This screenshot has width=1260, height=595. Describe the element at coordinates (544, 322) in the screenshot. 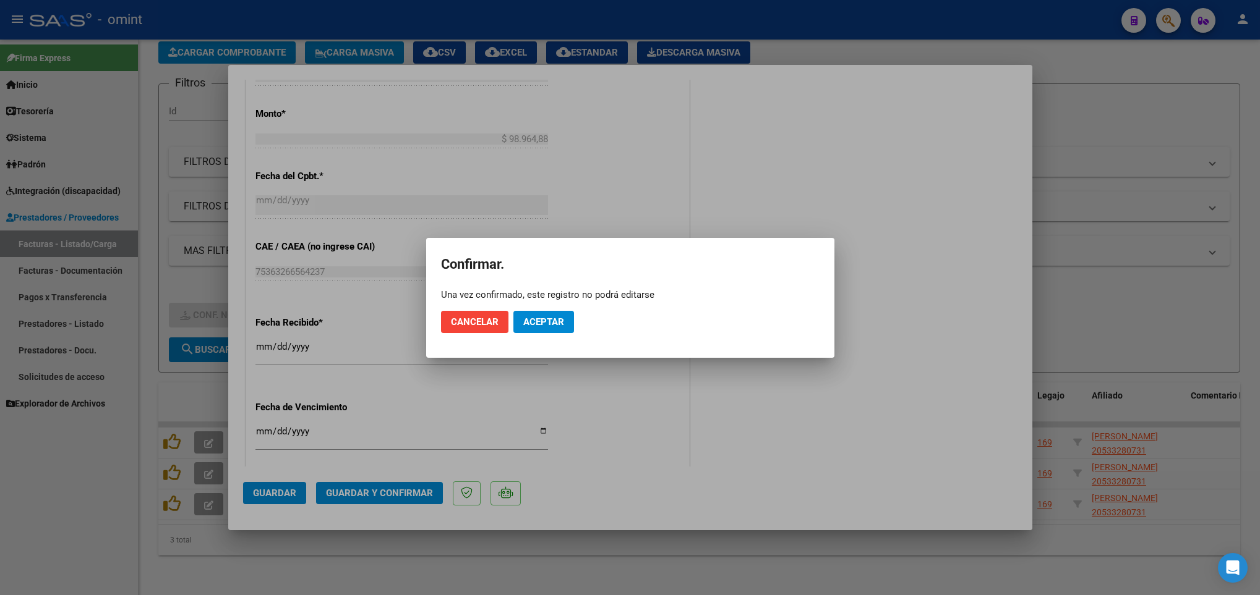

I see `span: Aceptar` at that location.